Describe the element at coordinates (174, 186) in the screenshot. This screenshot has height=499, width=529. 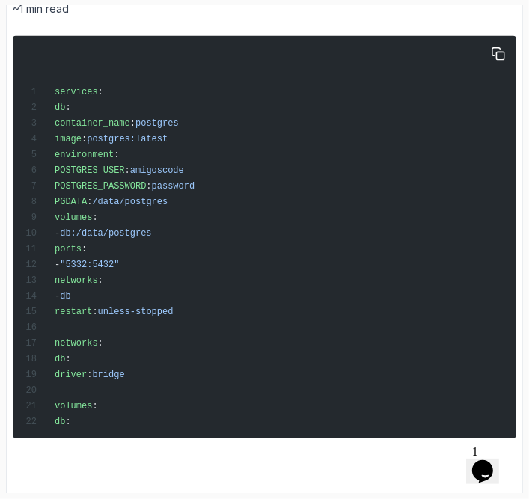
I see `span: password` at that location.